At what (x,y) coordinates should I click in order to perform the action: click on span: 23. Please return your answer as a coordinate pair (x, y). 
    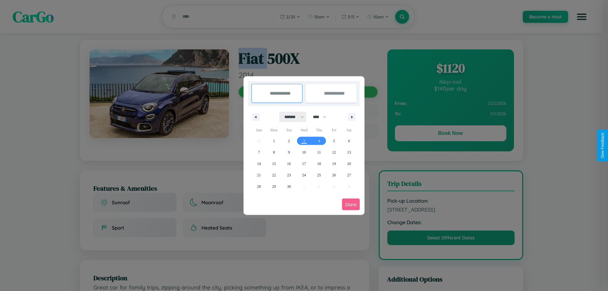
    Looking at the image, I should click on (289, 175).